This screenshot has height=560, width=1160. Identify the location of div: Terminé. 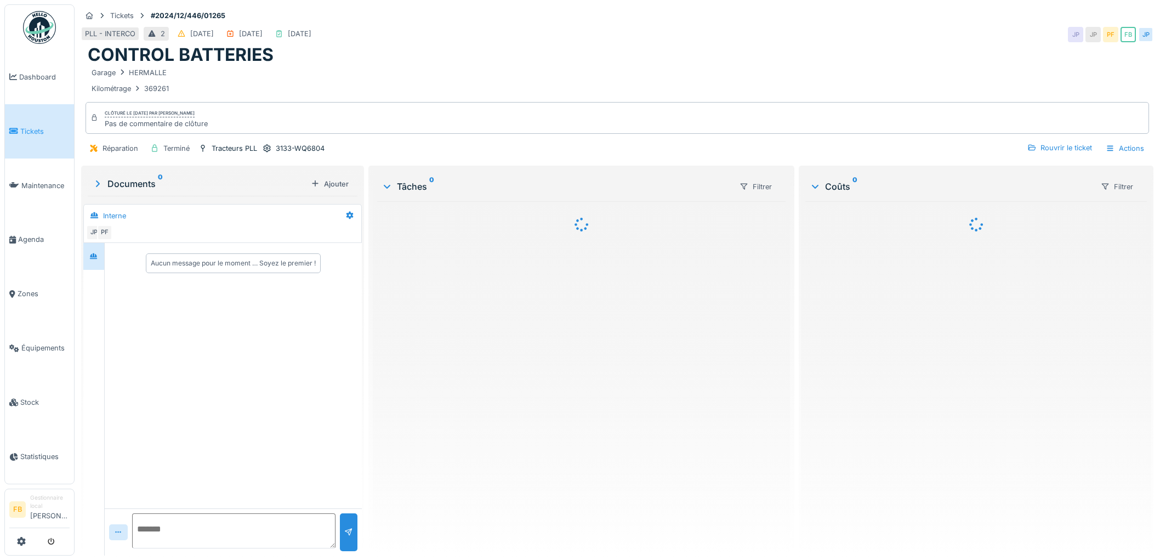
(177, 148).